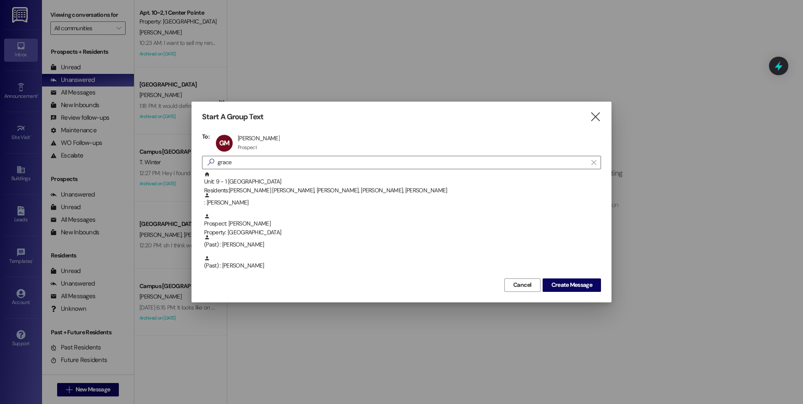 Image resolution: width=803 pixels, height=404 pixels. What do you see at coordinates (523, 285) in the screenshot?
I see `button: Cancel` at bounding box center [523, 285].